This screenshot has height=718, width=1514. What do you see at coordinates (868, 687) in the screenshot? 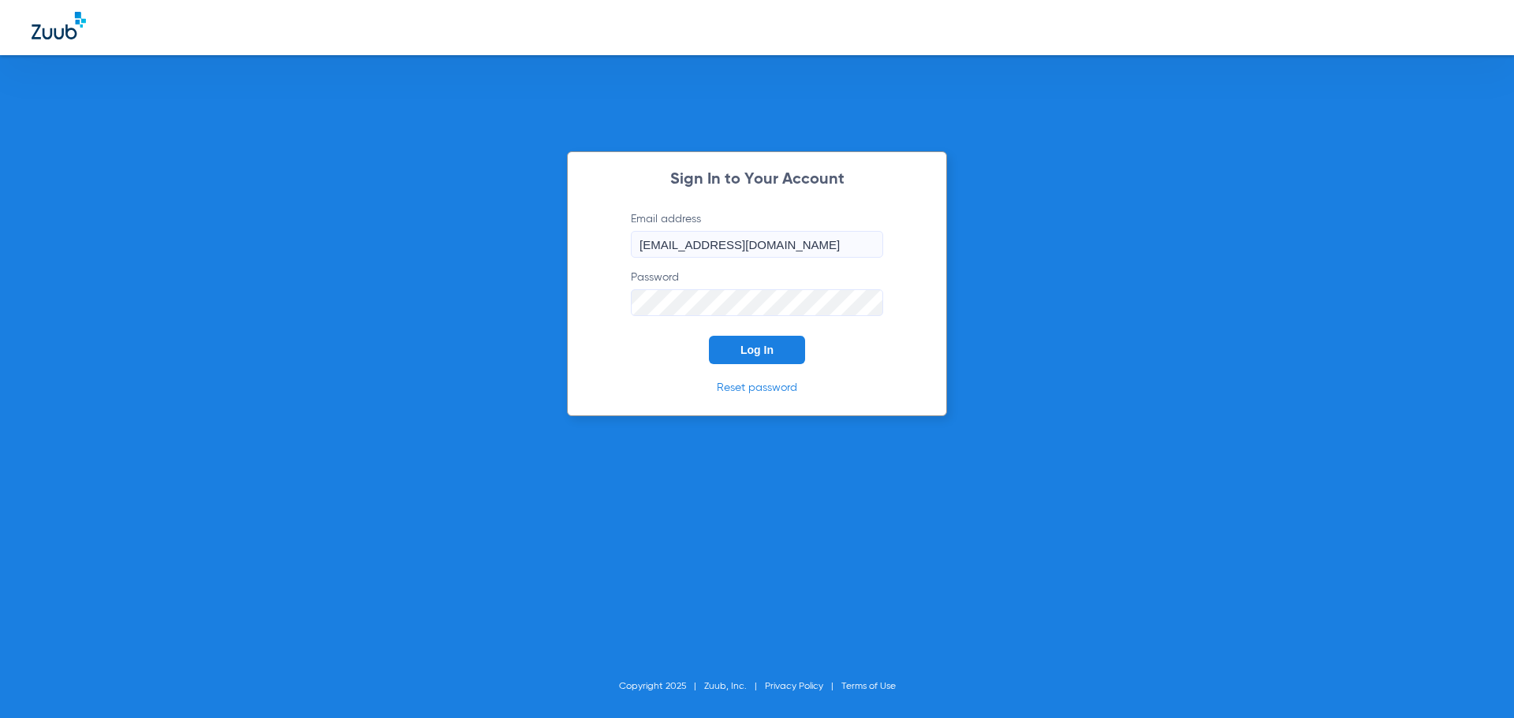
I see `a: Terms of Use` at bounding box center [868, 687].